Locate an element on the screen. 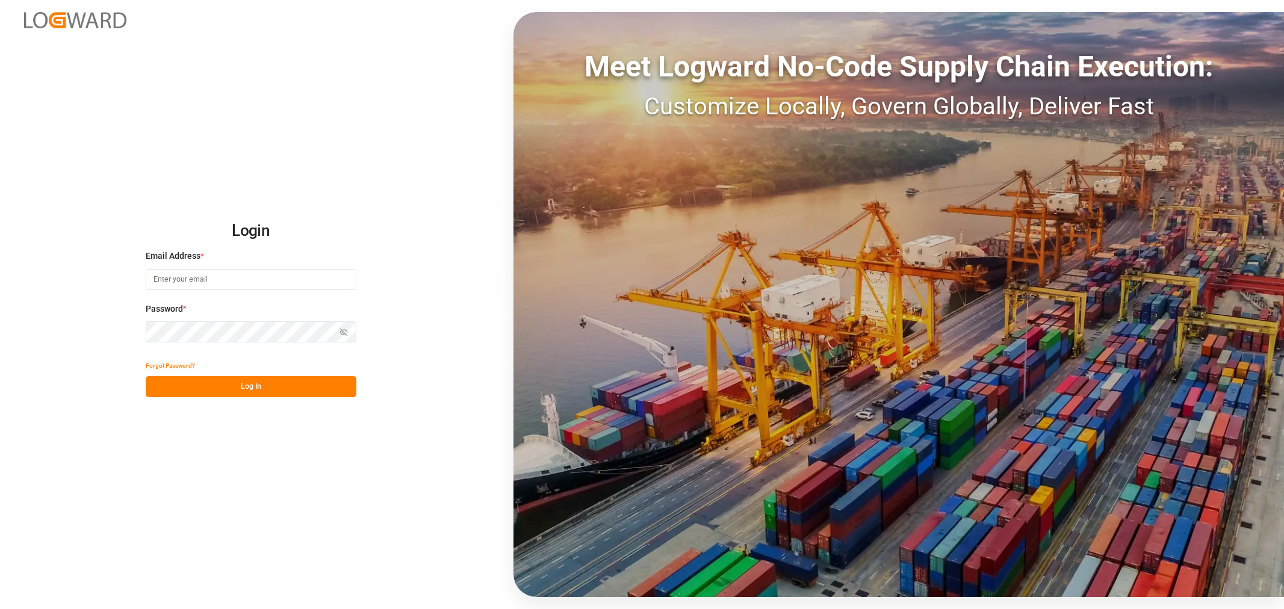 This screenshot has height=609, width=1284. h2: Login is located at coordinates (251, 231).